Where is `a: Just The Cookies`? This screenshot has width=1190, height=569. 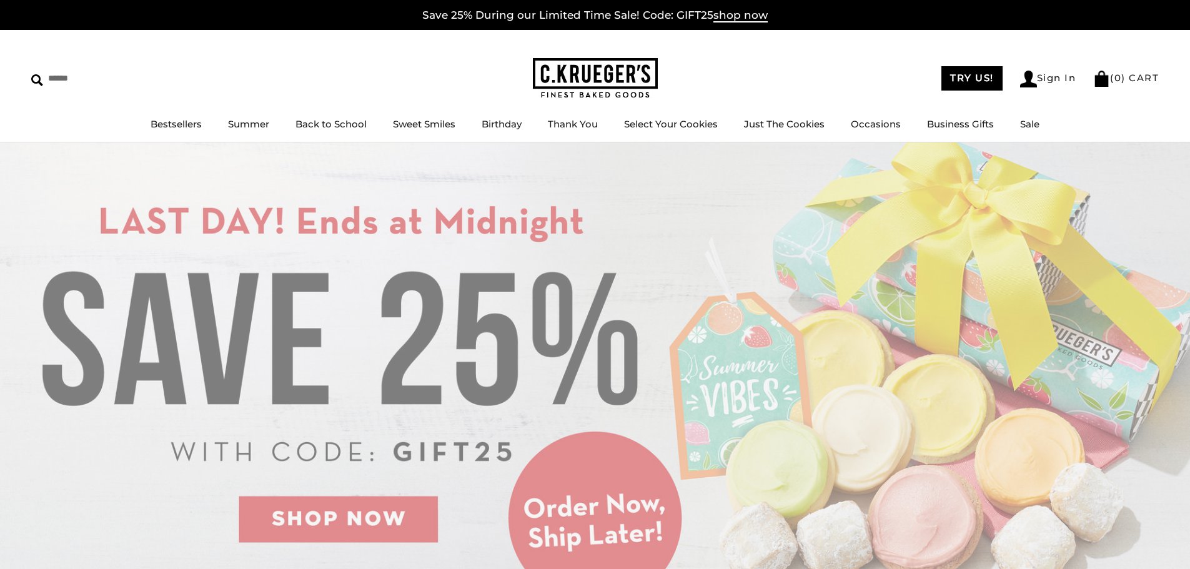
a: Just The Cookies is located at coordinates (784, 124).